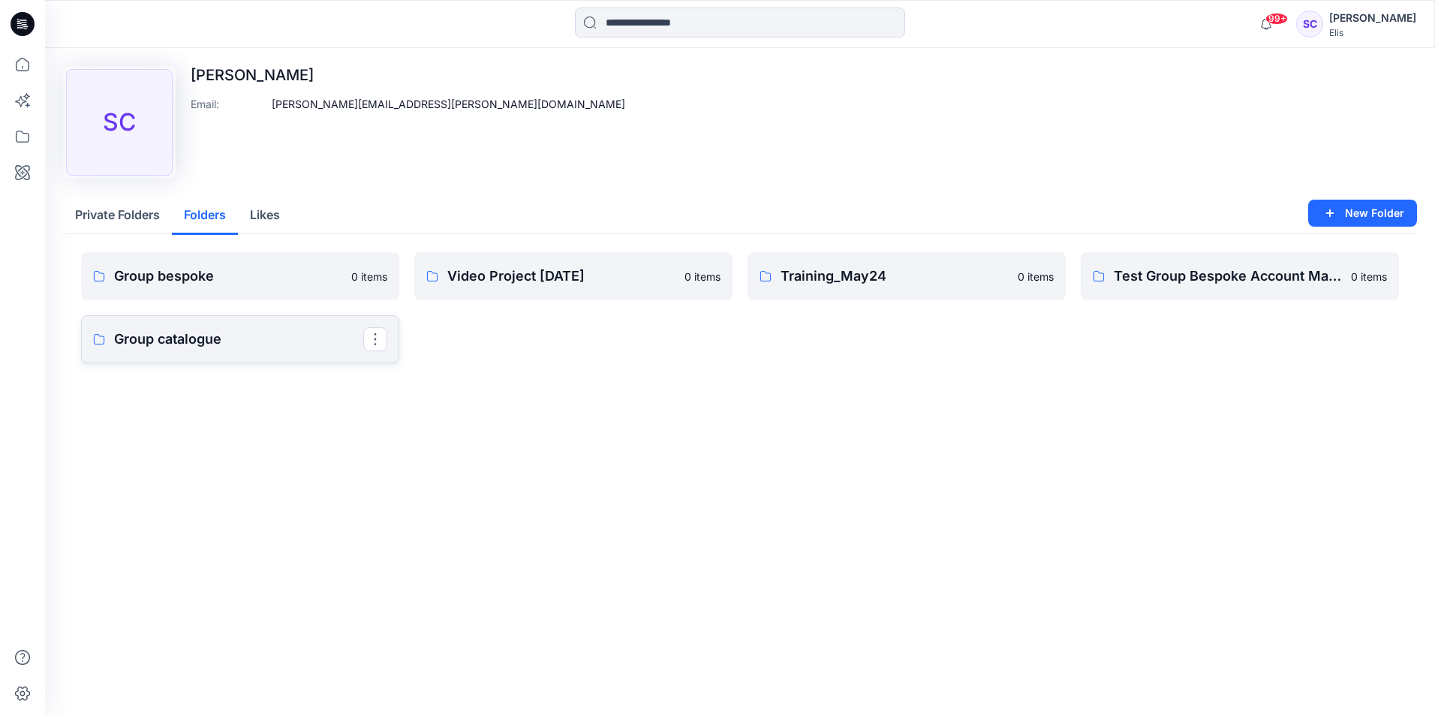 This screenshot has height=716, width=1435. What do you see at coordinates (1228, 276) in the screenshot?
I see `p: Test Group Bespoke Account Manager workflow` at bounding box center [1228, 276].